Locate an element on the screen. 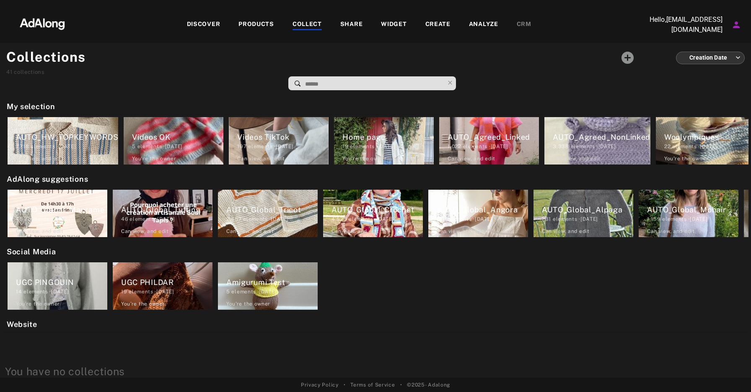 The height and width of the screenshot is (392, 751). span: 41 is located at coordinates (9, 72).